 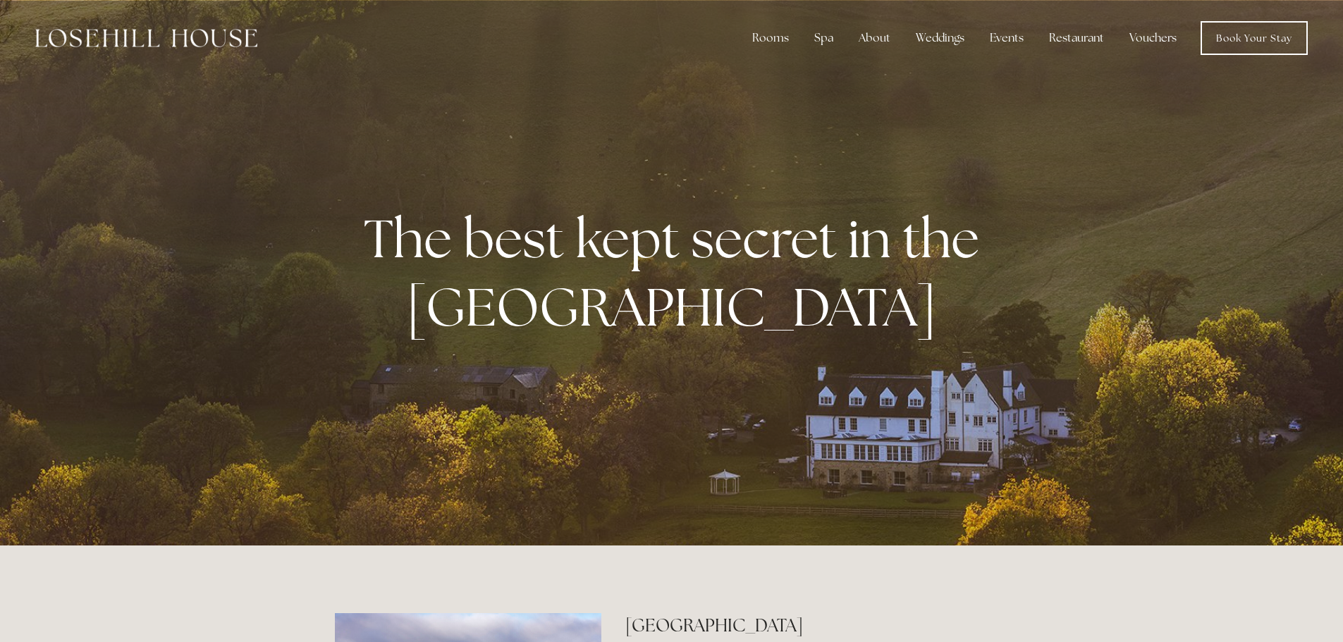 I want to click on div: Weddings, so click(x=939, y=38).